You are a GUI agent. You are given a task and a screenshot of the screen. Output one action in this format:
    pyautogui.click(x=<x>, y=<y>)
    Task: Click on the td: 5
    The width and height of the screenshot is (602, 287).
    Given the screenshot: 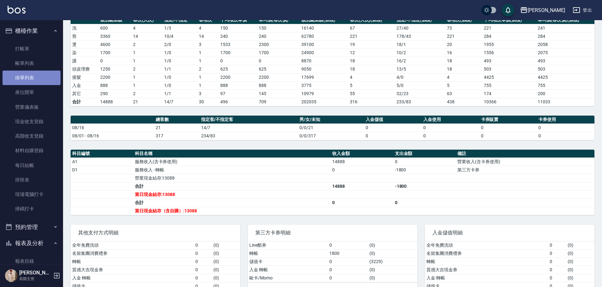 What is the action you would take?
    pyautogui.click(x=372, y=85)
    